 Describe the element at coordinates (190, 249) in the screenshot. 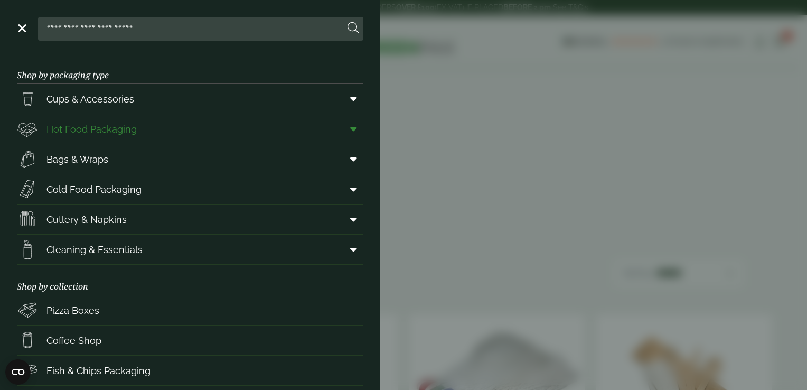

I see `a: Cleaning & Essentials` at that location.